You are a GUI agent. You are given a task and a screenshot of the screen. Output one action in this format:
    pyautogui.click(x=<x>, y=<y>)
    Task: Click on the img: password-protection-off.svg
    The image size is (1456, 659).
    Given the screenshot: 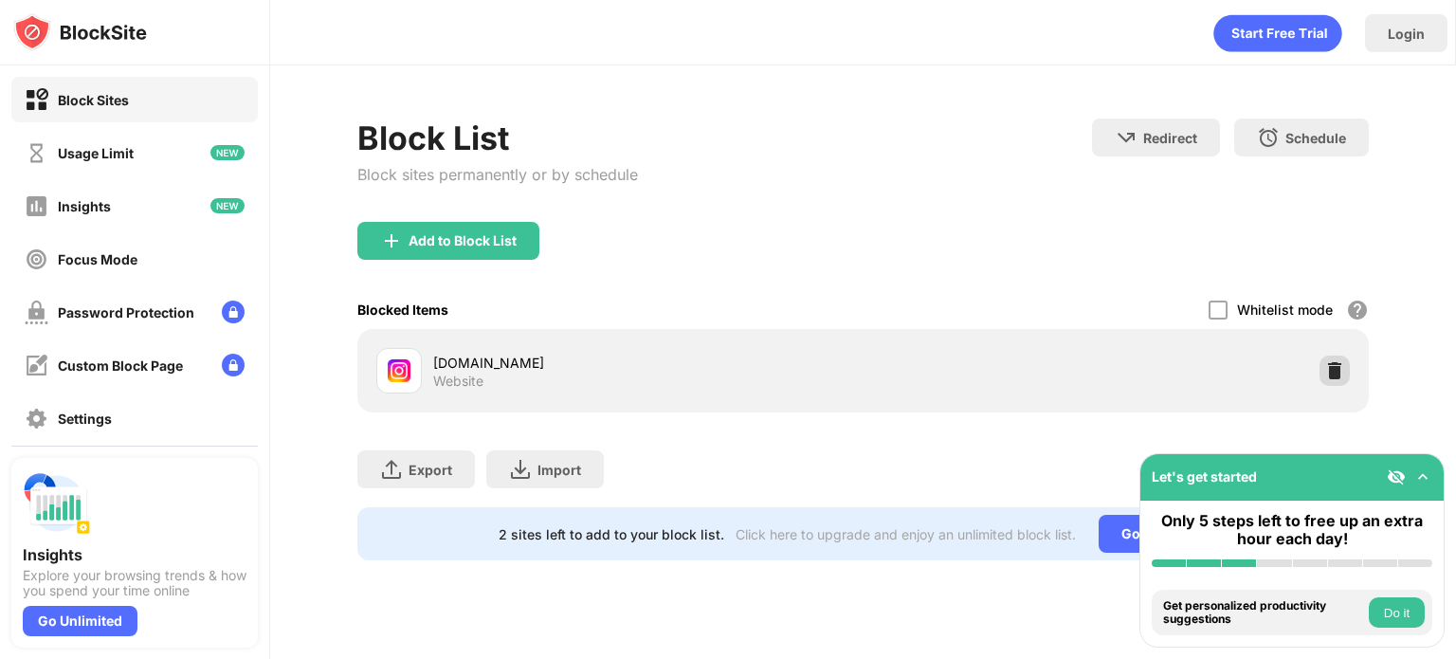 What is the action you would take?
    pyautogui.click(x=36, y=312)
    